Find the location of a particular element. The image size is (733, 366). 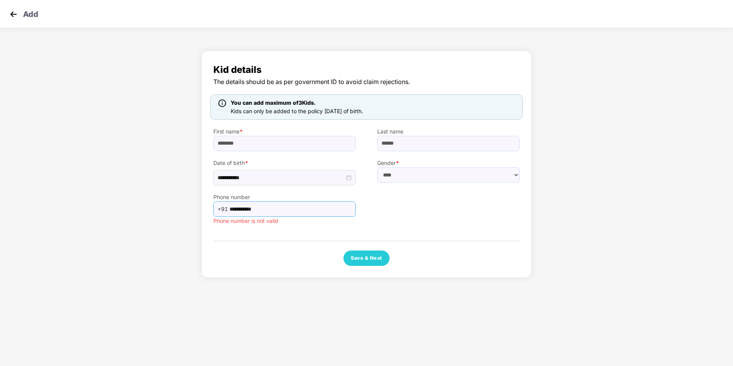

span: Kid details is located at coordinates (367, 70).